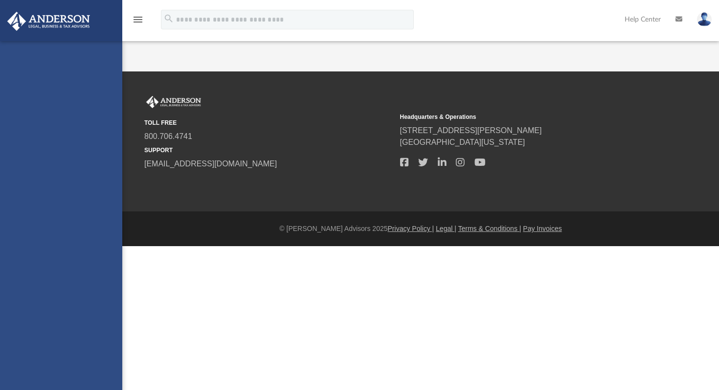 This screenshot has width=719, height=390. I want to click on i: search, so click(169, 19).